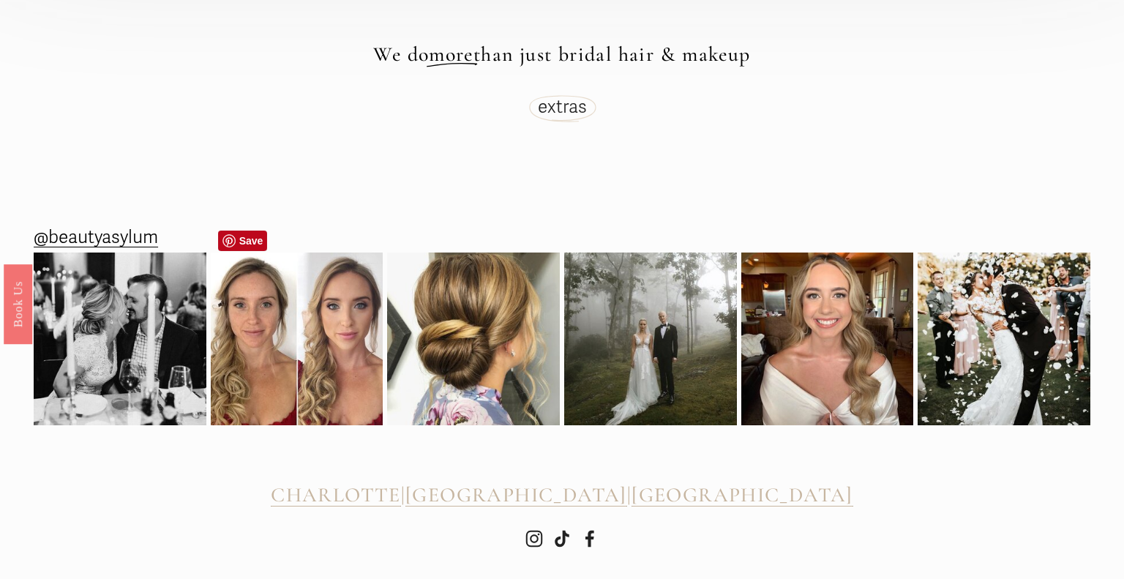 Image resolution: width=1124 pixels, height=579 pixels. I want to click on a: Pin it!, so click(243, 241).